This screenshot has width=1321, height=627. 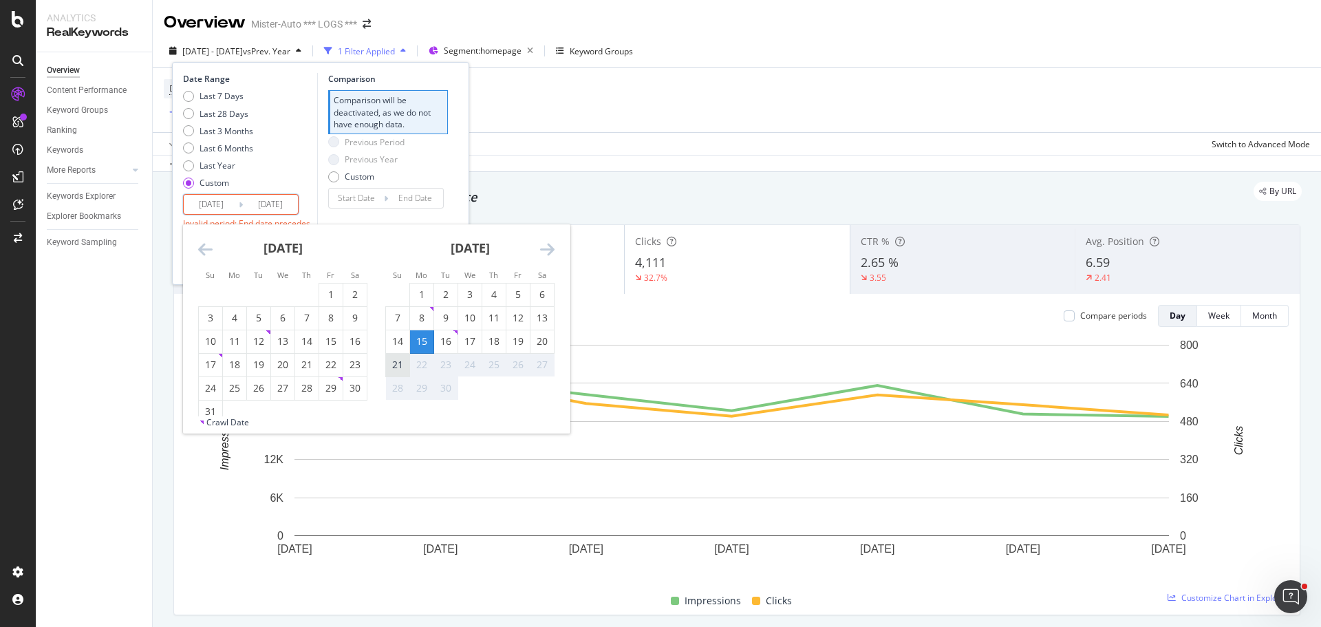 What do you see at coordinates (355, 341) in the screenshot?
I see `div: 16` at bounding box center [355, 341].